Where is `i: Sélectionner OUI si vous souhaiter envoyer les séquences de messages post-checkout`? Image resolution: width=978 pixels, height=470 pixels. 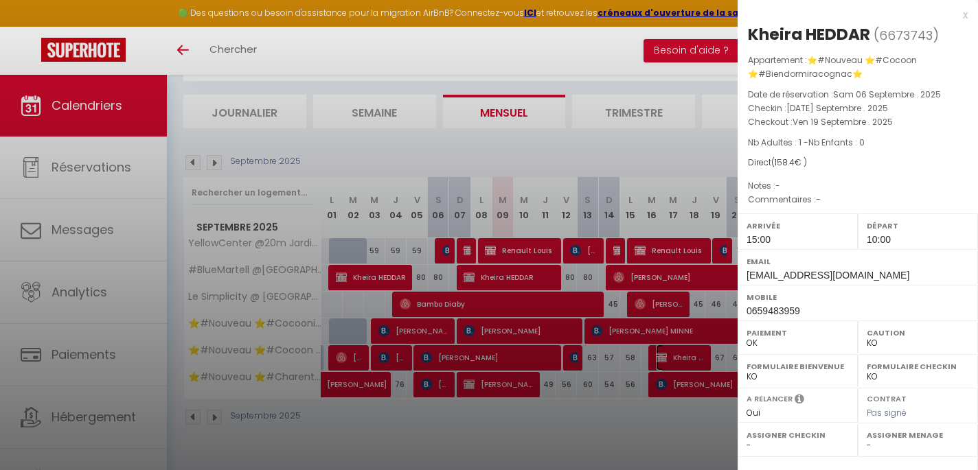 i: Sélectionner OUI si vous souhaiter envoyer les séquences de messages post-checkout is located at coordinates (799, 401).